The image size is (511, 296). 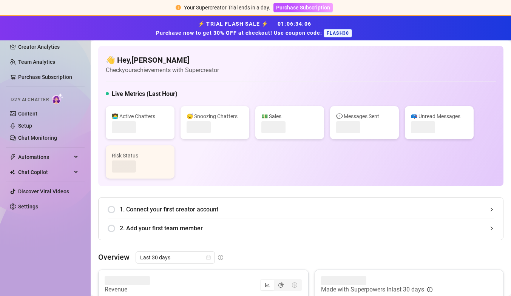 I want to click on div: 💬 Messages Sent, so click(x=364, y=116).